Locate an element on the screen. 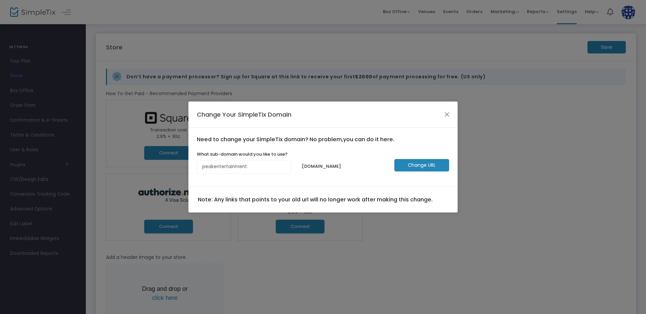 The width and height of the screenshot is (646, 314). button: Close is located at coordinates (447, 115).